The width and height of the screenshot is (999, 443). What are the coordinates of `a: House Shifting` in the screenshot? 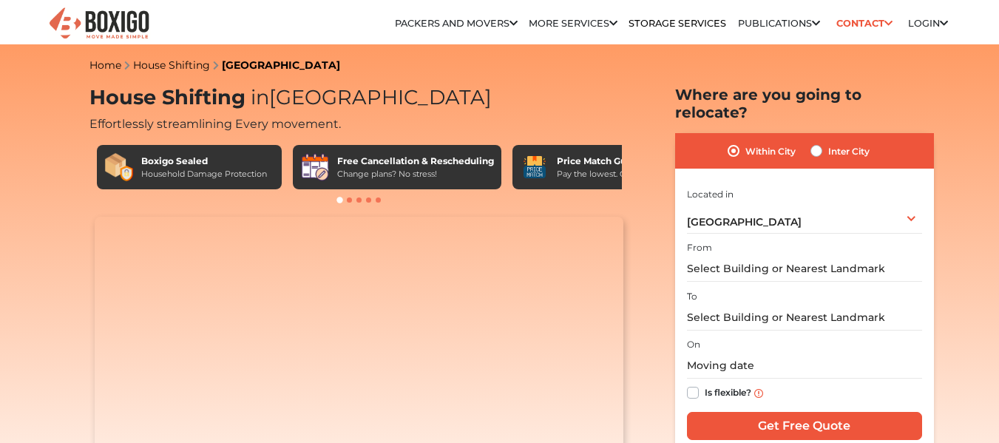 It's located at (171, 65).